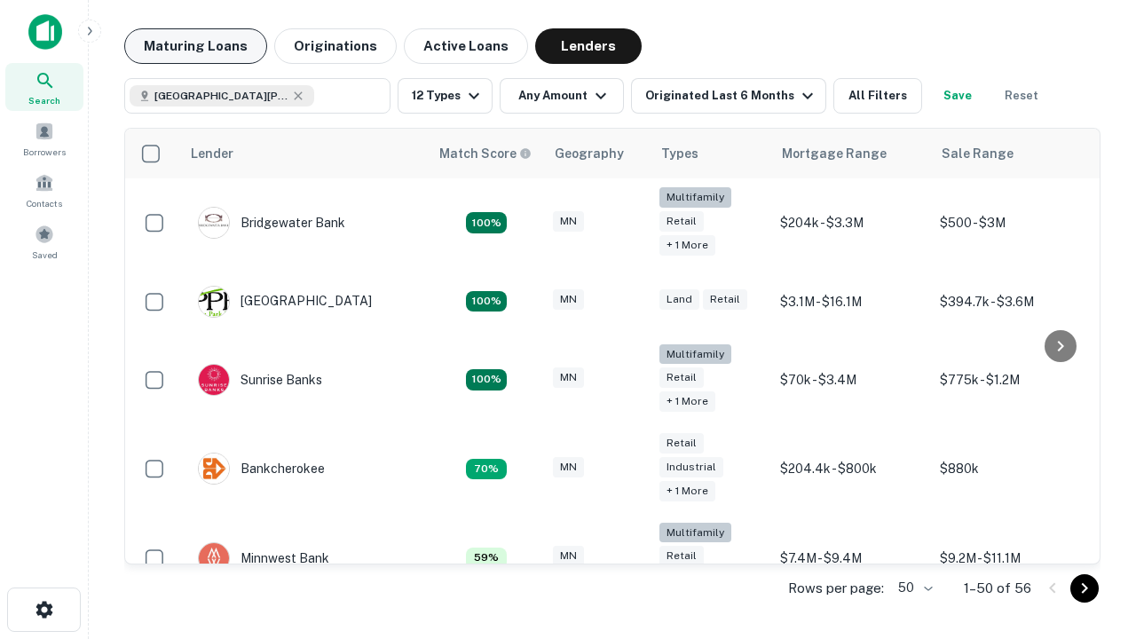 This screenshot has width=1136, height=639. Describe the element at coordinates (1084, 588) in the screenshot. I see `button: Go to next page` at that location.